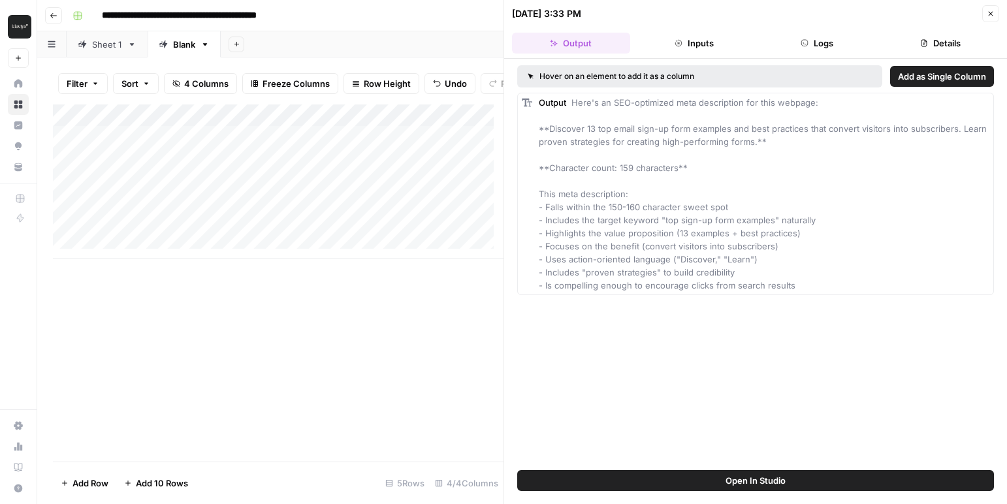  Describe the element at coordinates (571, 43) in the screenshot. I see `button: Output` at that location.